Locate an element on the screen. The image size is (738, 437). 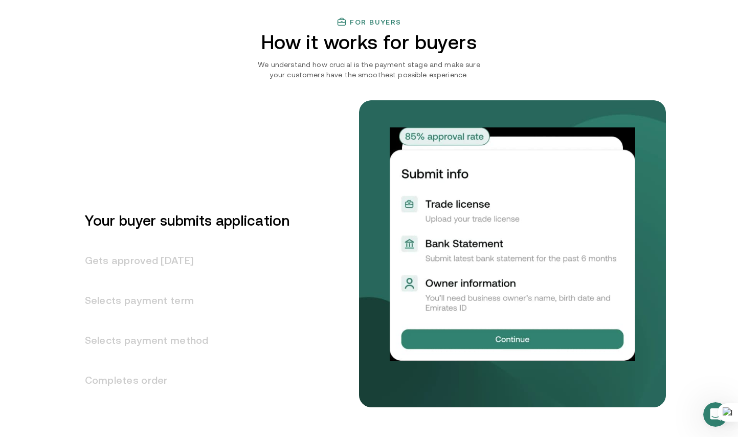
h3: For buyers is located at coordinates (375, 22).